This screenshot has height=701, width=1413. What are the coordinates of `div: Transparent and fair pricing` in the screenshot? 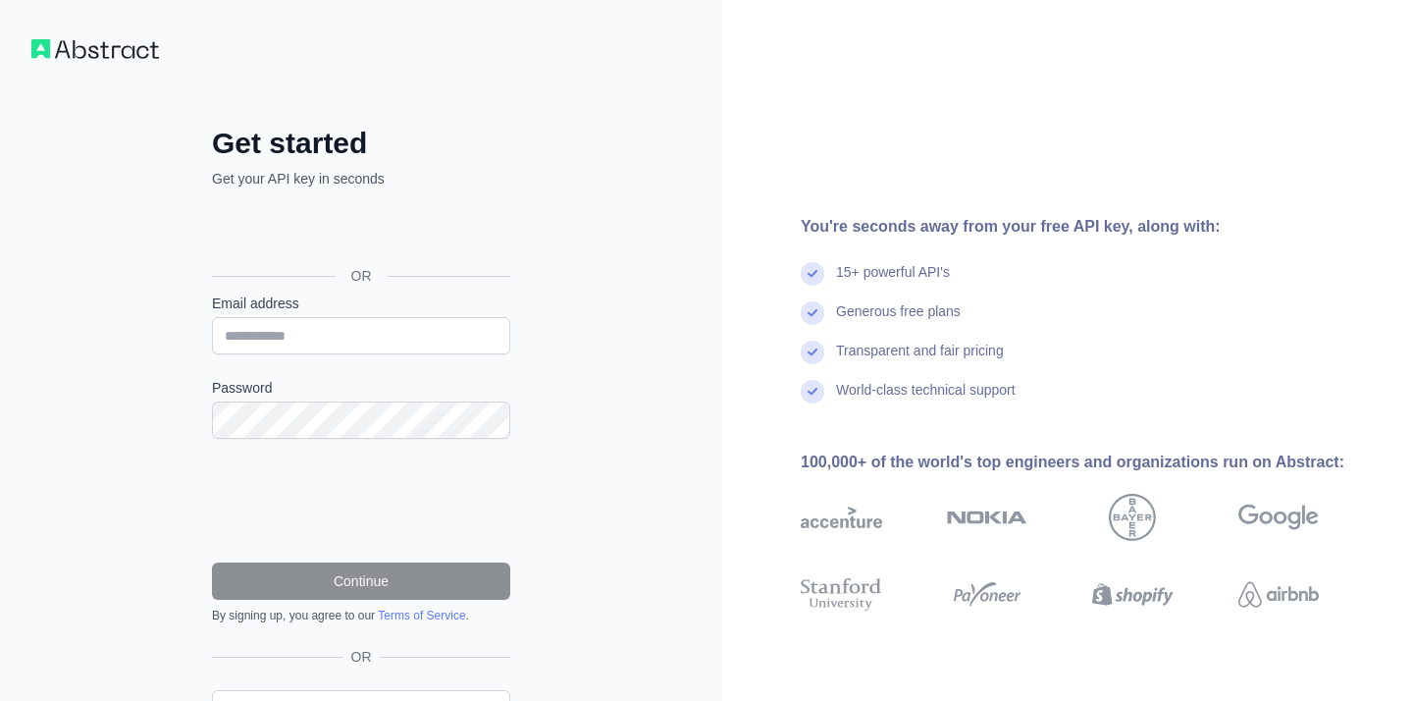 It's located at (920, 360).